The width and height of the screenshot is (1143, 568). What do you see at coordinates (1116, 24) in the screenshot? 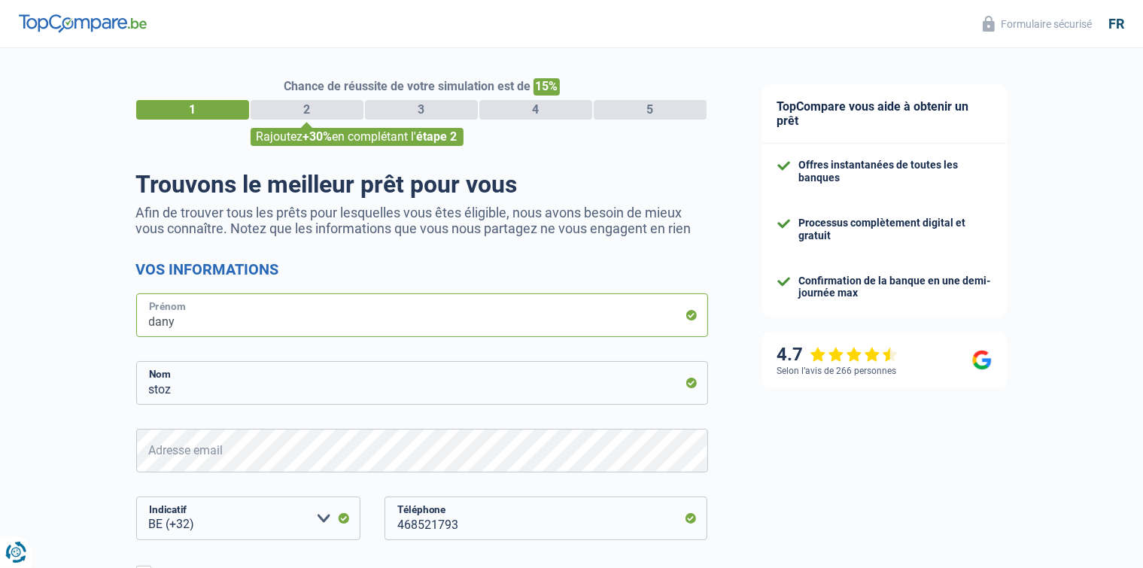
I see `div: fr` at bounding box center [1116, 24].